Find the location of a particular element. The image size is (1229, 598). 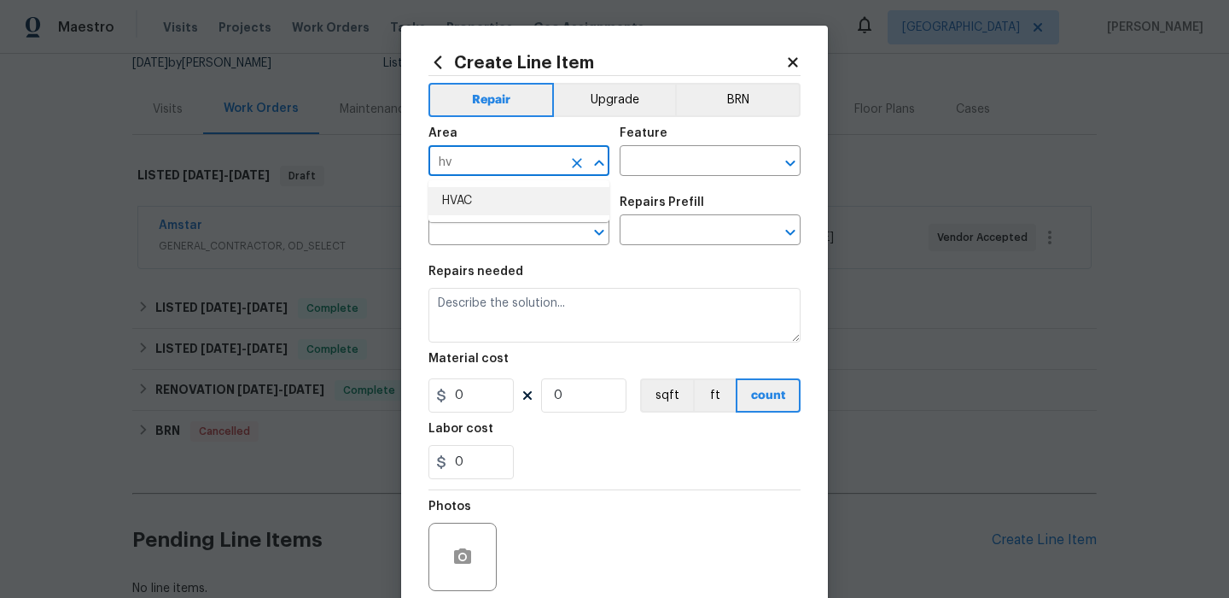

button: Upgrade is located at coordinates (615, 100).